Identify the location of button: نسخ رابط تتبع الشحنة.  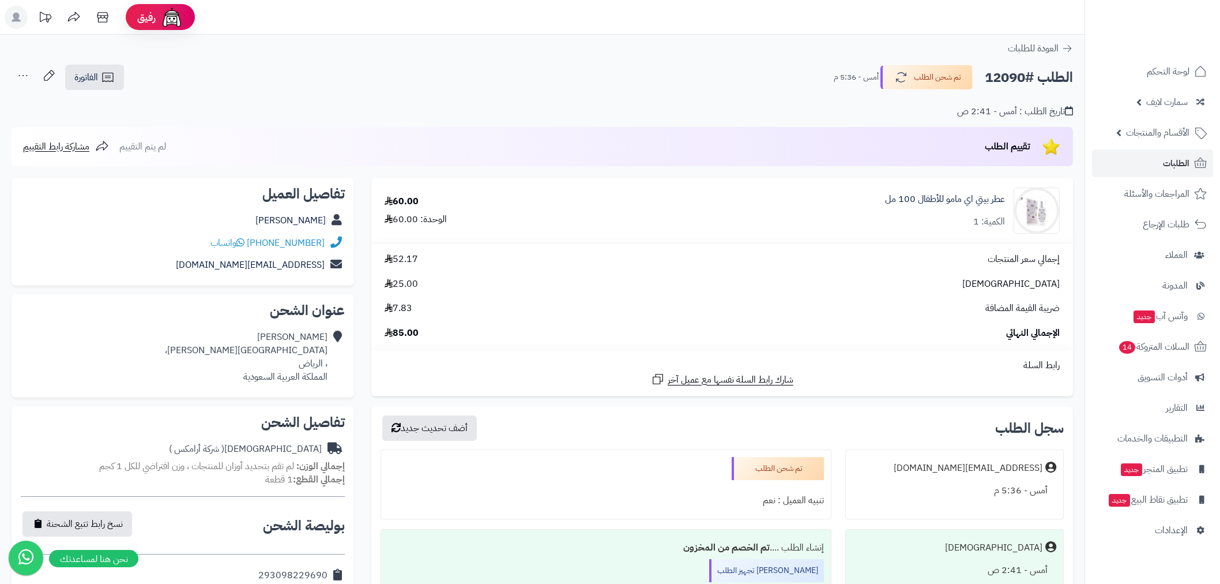
(77, 524).